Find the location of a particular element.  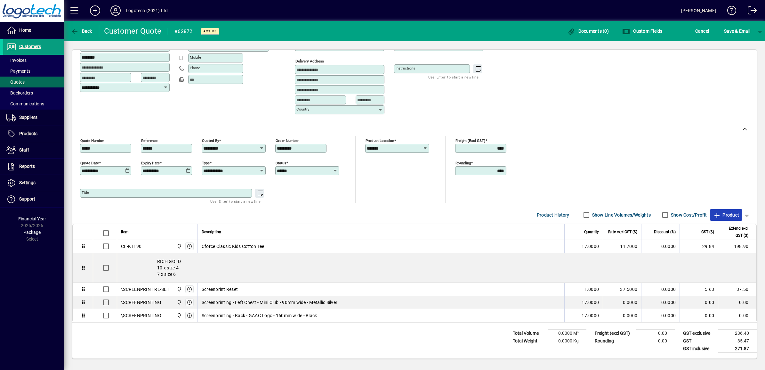

span: Documents (0) is located at coordinates (588, 31).